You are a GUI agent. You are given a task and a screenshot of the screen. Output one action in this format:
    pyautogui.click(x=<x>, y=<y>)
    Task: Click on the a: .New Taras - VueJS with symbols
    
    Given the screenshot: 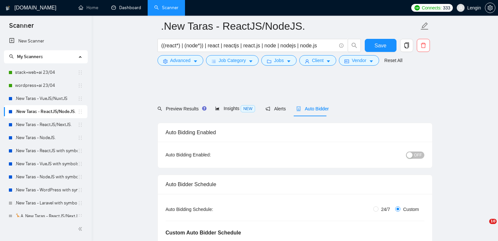 What is the action you would take?
    pyautogui.click(x=46, y=164)
    